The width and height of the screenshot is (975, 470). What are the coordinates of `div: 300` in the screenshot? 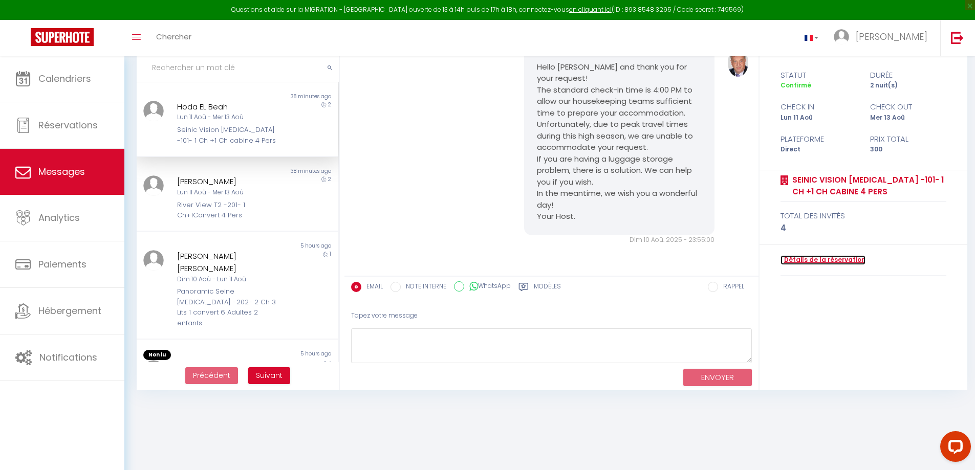 It's located at (908, 149).